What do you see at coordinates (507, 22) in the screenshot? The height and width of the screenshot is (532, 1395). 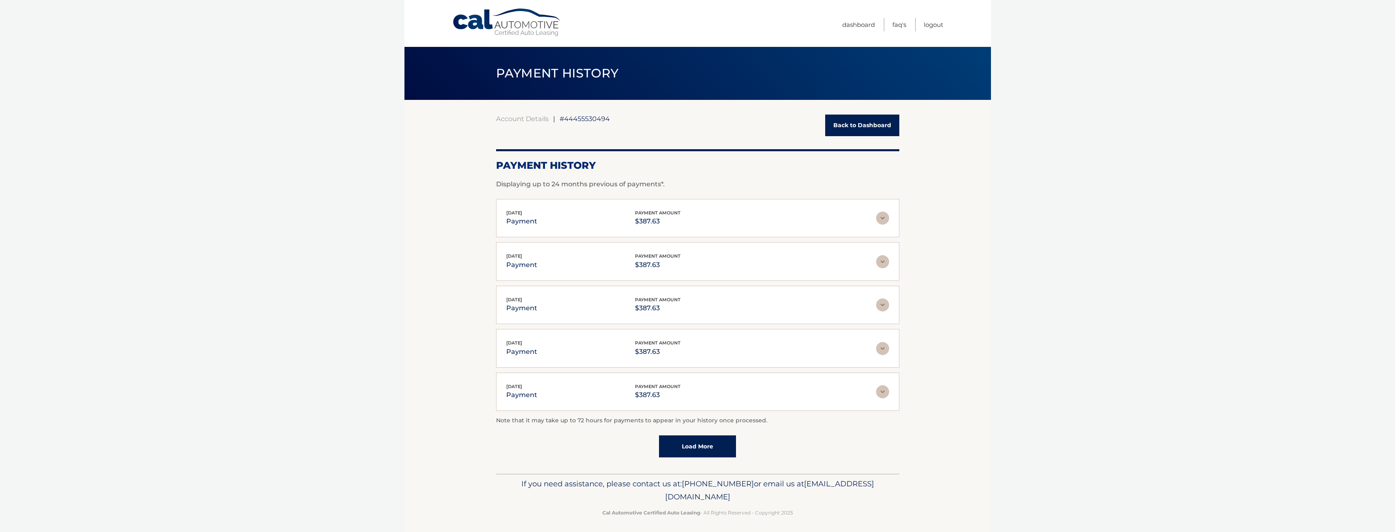 I see `a: Cal Automotive` at bounding box center [507, 22].